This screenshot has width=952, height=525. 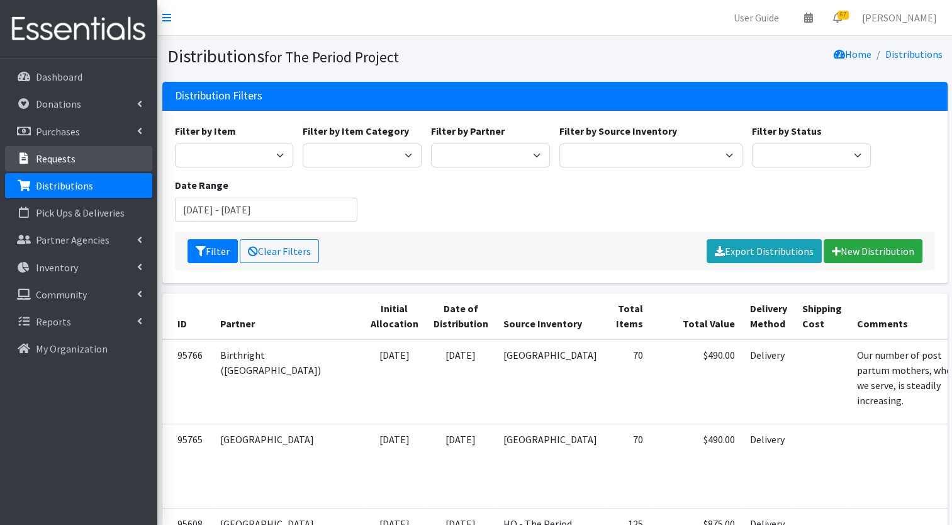 I want to click on small: for The Period Project, so click(x=332, y=57).